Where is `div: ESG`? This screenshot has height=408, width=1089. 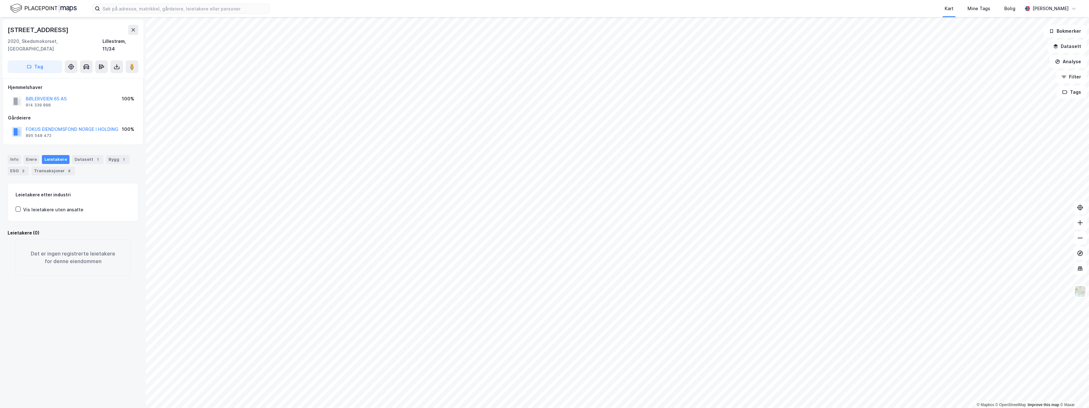
div: ESG is located at coordinates (18, 171).